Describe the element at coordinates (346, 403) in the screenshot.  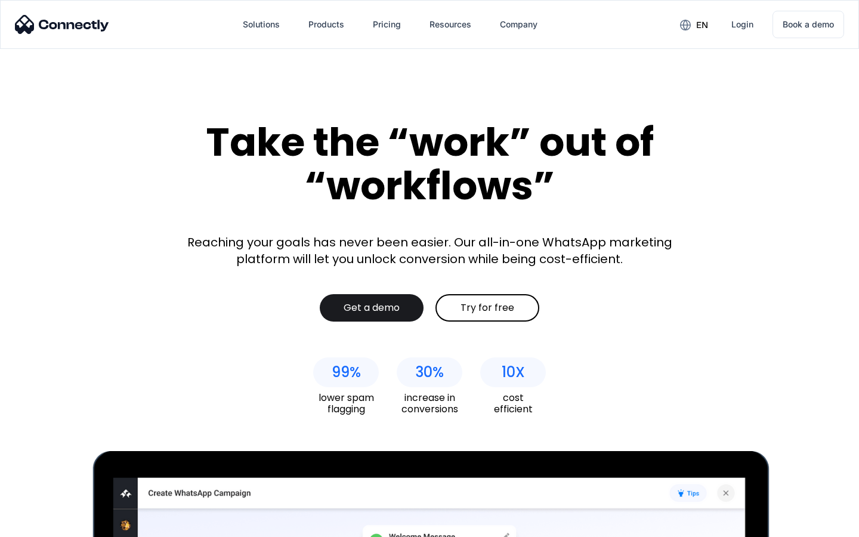
I see `div: lower spam flagging` at that location.